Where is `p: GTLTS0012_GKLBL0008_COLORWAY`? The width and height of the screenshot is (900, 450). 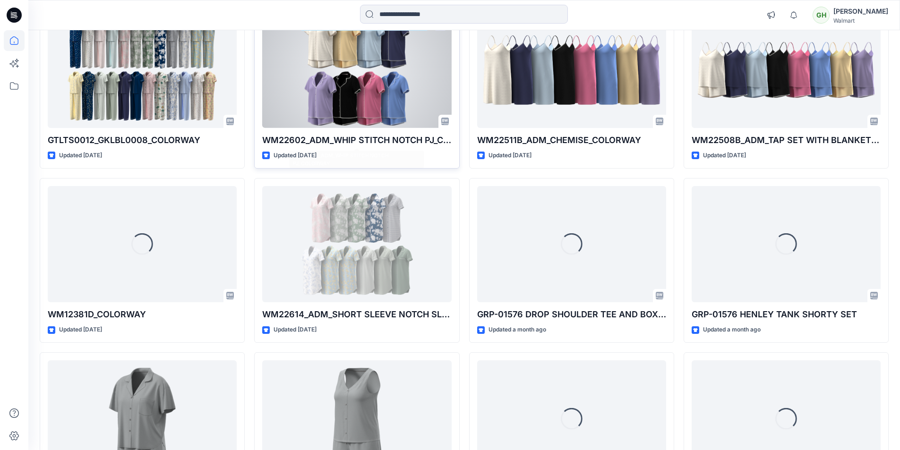
p: GTLTS0012_GKLBL0008_COLORWAY is located at coordinates (142, 140).